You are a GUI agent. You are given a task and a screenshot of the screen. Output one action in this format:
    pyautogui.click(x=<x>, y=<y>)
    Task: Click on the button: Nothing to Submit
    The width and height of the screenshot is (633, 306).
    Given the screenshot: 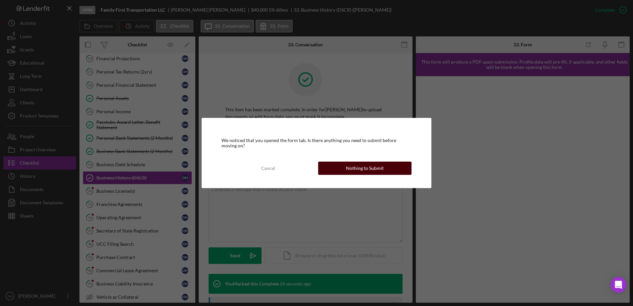 What is the action you would take?
    pyautogui.click(x=365, y=168)
    